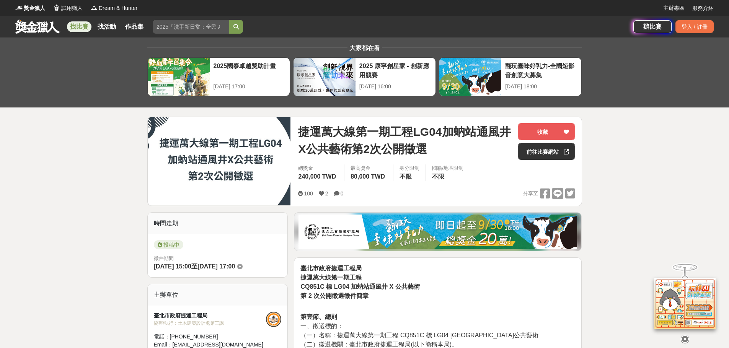 The image size is (729, 348). What do you see at coordinates (168, 245) in the screenshot?
I see `span: 投稿中` at bounding box center [168, 245].